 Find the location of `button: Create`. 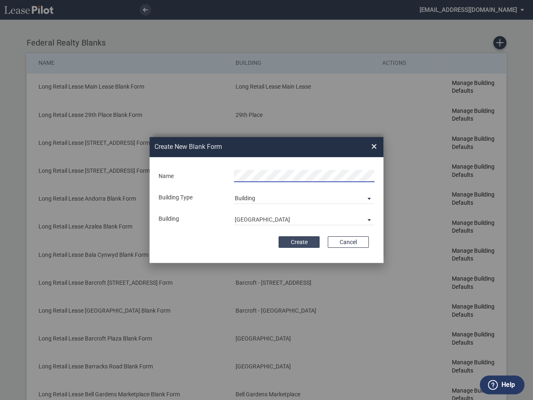

button: Create is located at coordinates (299, 242).